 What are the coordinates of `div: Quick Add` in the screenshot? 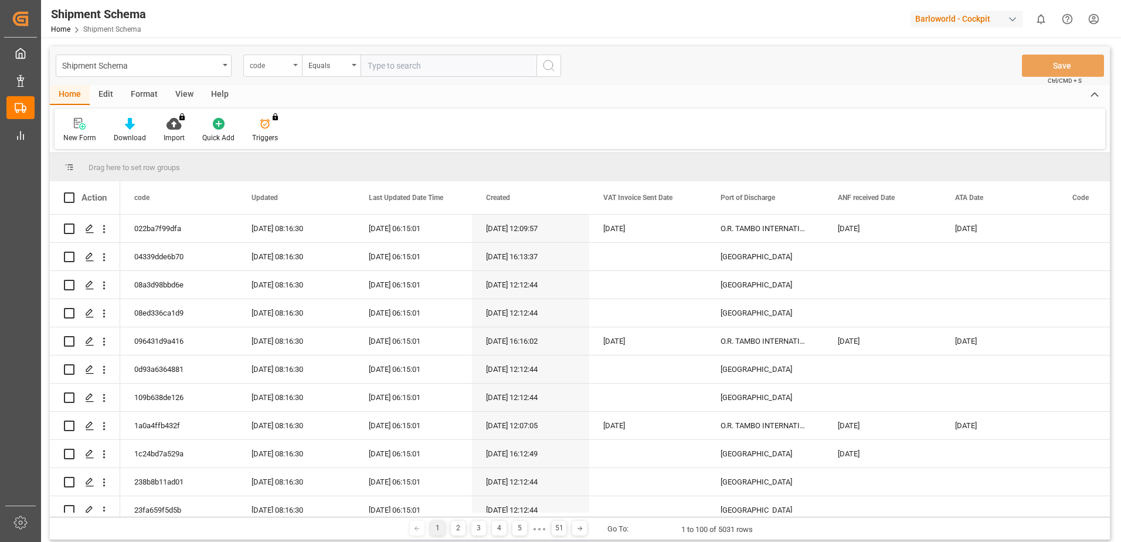 It's located at (218, 138).